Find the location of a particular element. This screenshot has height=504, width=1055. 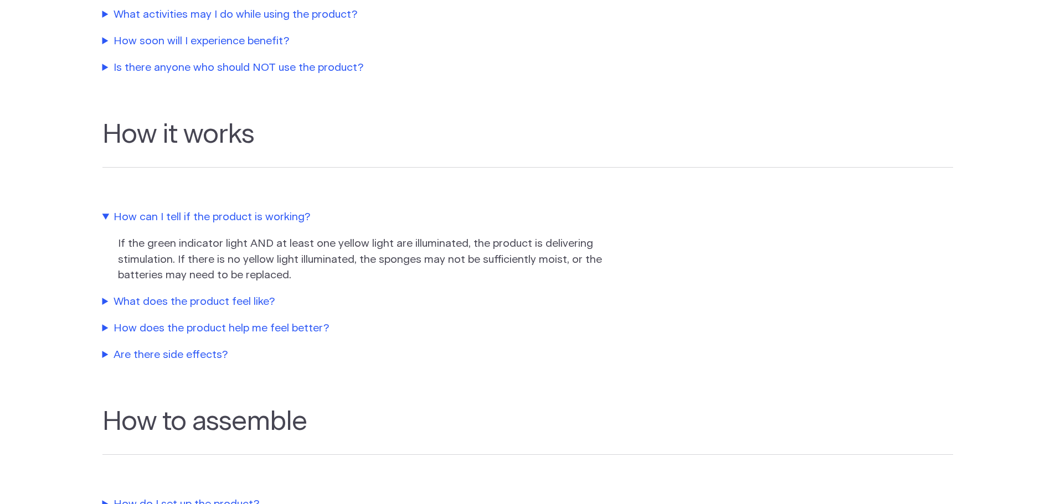

h2: How to assemble is located at coordinates (528, 431).